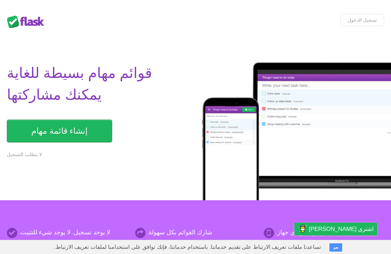 This screenshot has width=391, height=254. I want to click on a: تسجيل الدخول, so click(363, 20).